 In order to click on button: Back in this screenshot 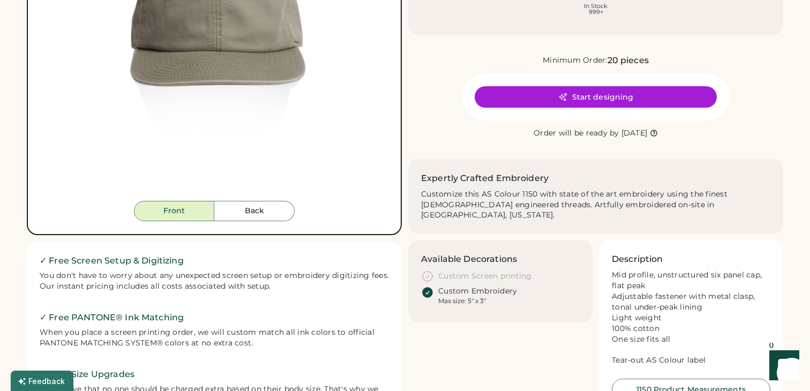, I will do `click(254, 211)`.